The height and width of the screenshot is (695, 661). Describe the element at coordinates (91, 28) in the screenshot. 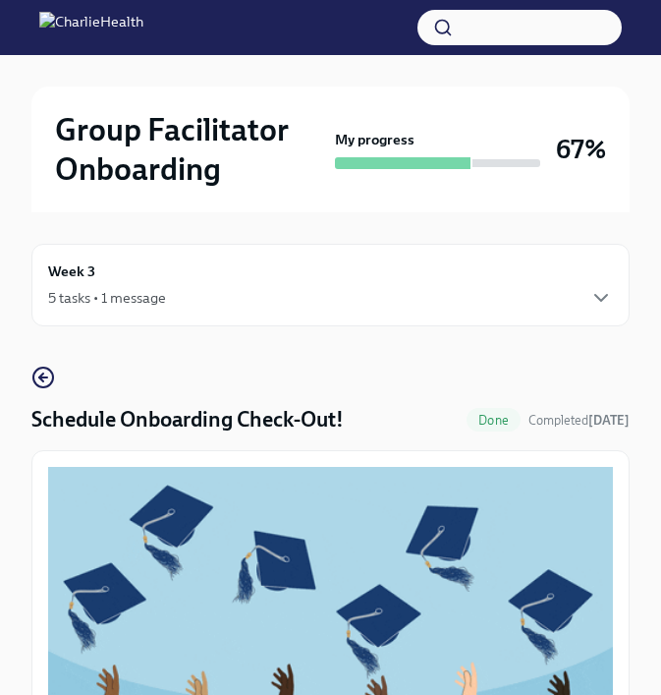

I see `img: CharlieHealth` at that location.